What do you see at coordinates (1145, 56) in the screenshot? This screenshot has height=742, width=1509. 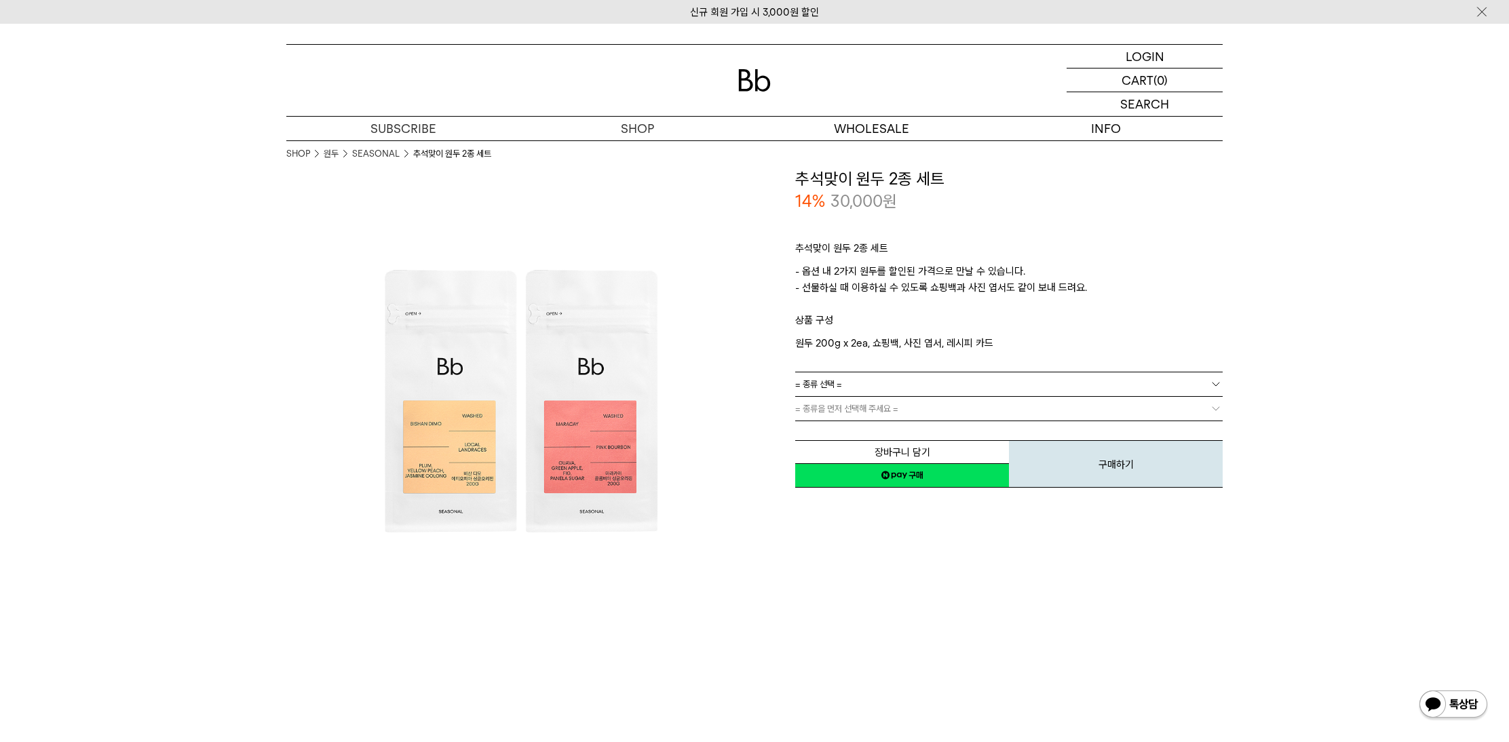 I see `a: LOGIN` at bounding box center [1145, 56].